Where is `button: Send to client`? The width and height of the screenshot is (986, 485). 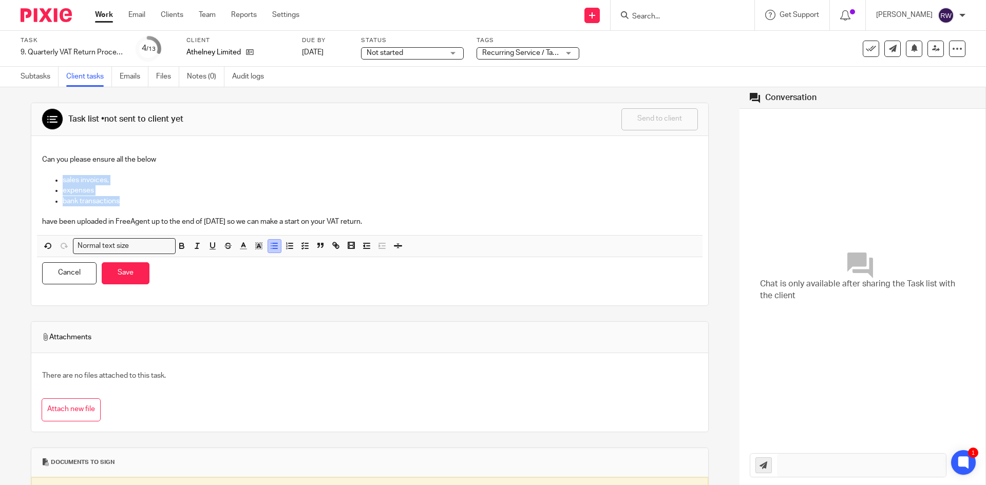
button: Send to client is located at coordinates (659, 119).